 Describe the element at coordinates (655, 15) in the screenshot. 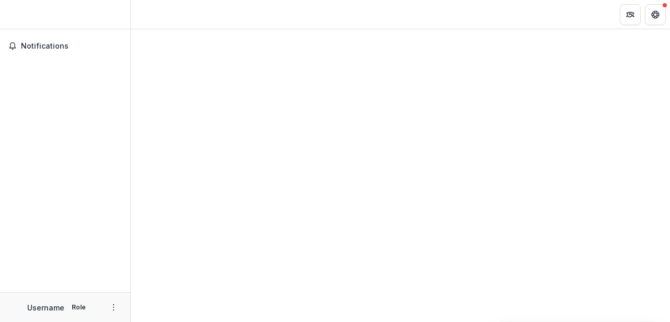

I see `button: Get Help` at that location.